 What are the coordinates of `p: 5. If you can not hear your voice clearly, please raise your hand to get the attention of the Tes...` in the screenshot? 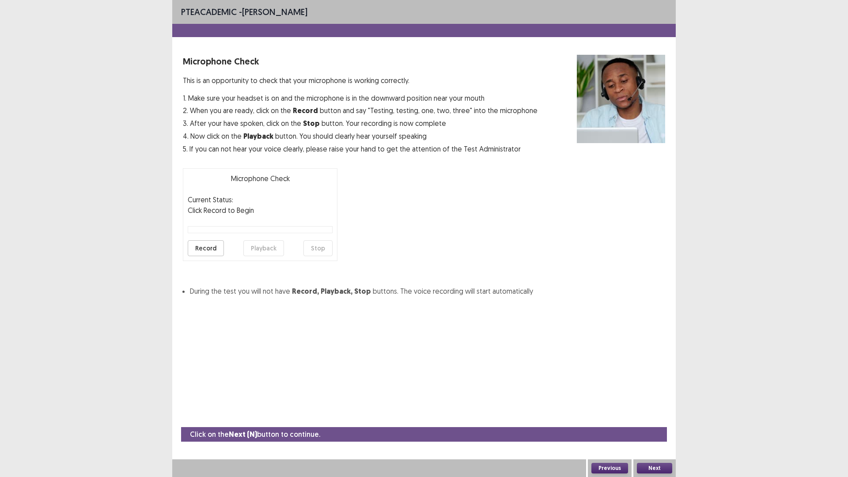 It's located at (360, 149).